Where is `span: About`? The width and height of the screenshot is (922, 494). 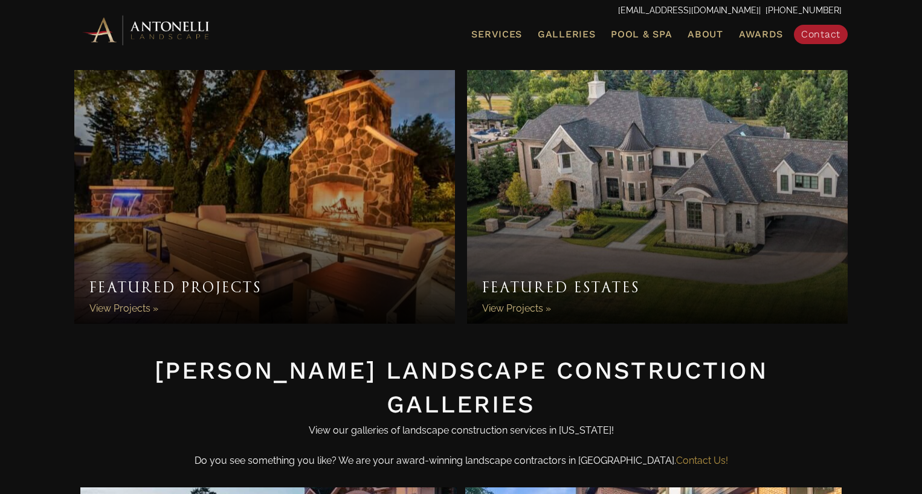
span: About is located at coordinates (705, 34).